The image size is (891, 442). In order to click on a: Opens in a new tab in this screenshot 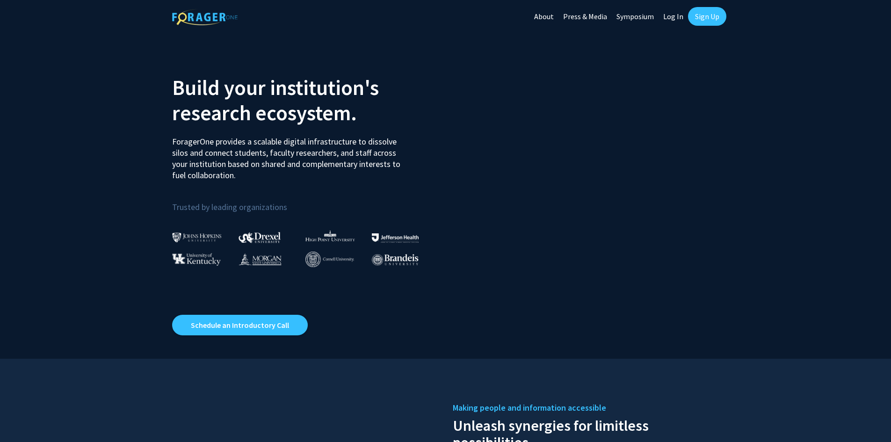, I will do `click(240, 325)`.